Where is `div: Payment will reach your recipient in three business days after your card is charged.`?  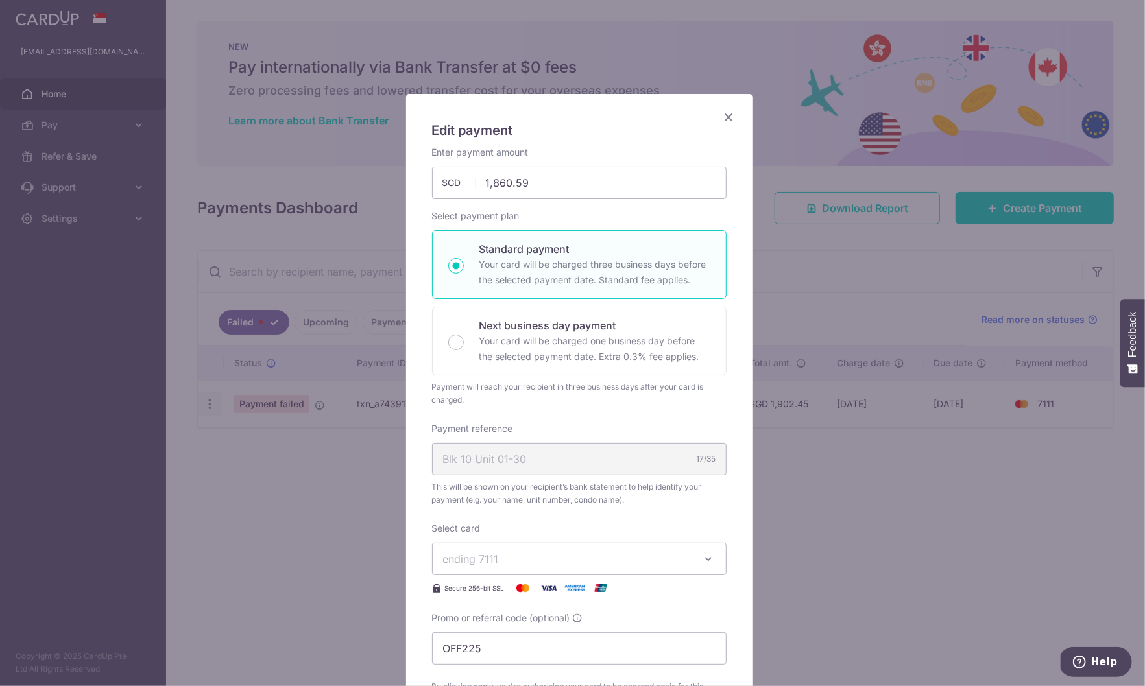 div: Payment will reach your recipient in three business days after your card is charged. is located at coordinates (579, 394).